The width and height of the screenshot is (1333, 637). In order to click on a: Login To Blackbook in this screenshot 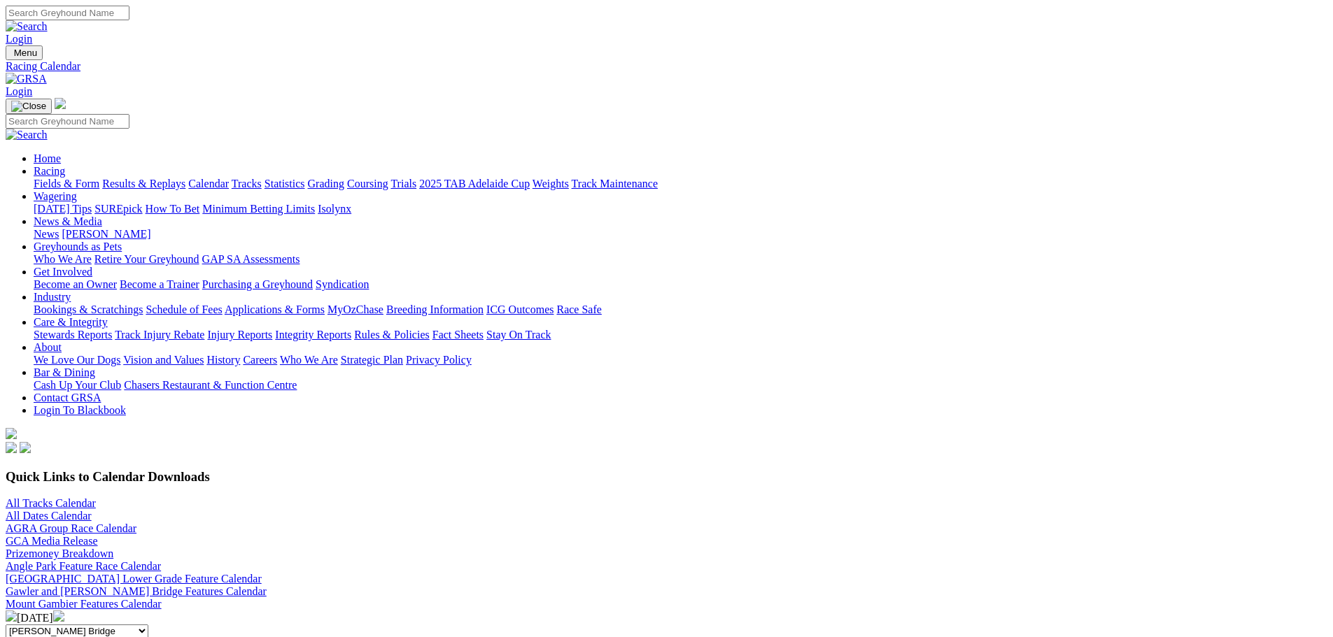, I will do `click(80, 410)`.